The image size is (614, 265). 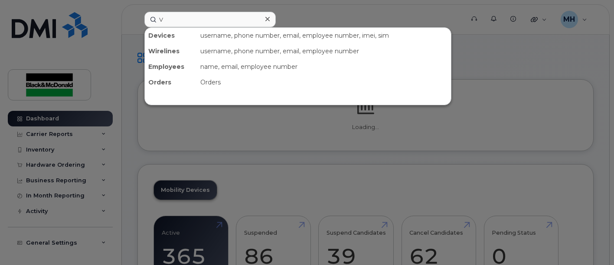 I want to click on div: Employees, so click(x=171, y=67).